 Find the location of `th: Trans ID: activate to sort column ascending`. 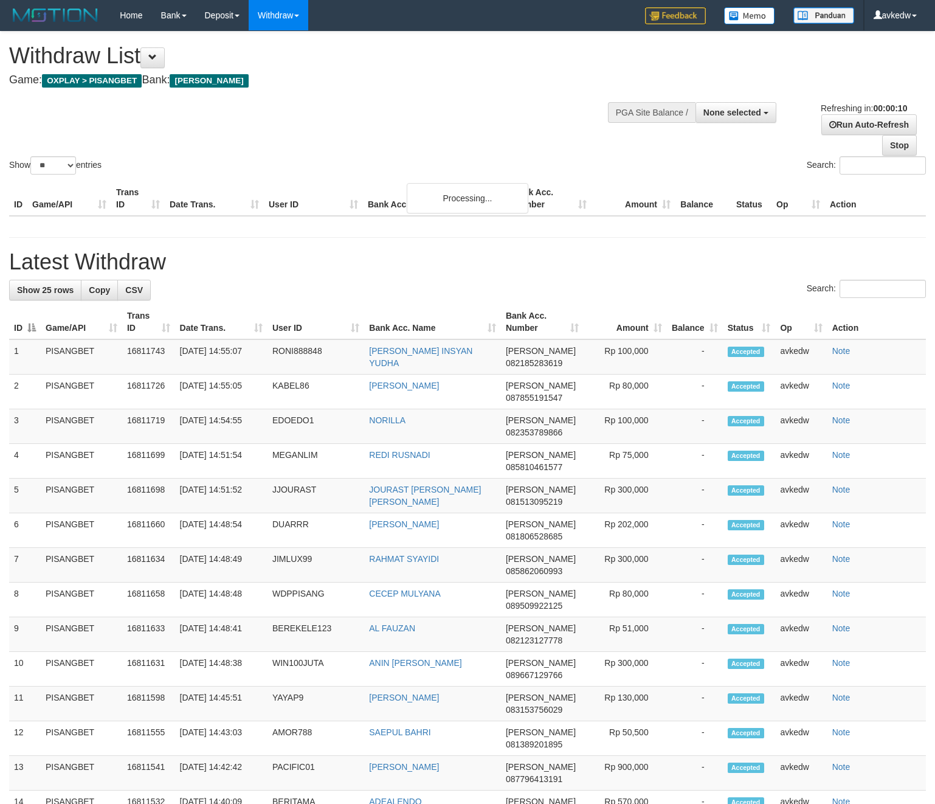

th: Trans ID: activate to sort column ascending is located at coordinates (148, 322).